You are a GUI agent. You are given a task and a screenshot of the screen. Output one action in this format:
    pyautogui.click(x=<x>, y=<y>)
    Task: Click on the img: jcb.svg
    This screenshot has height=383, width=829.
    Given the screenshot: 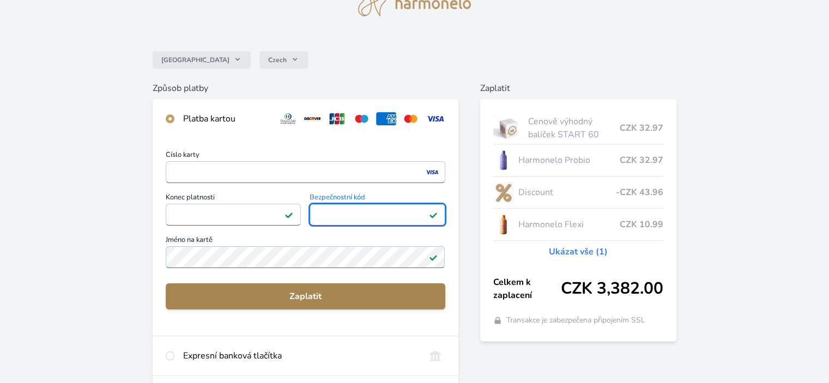 What is the action you would take?
    pyautogui.click(x=337, y=119)
    